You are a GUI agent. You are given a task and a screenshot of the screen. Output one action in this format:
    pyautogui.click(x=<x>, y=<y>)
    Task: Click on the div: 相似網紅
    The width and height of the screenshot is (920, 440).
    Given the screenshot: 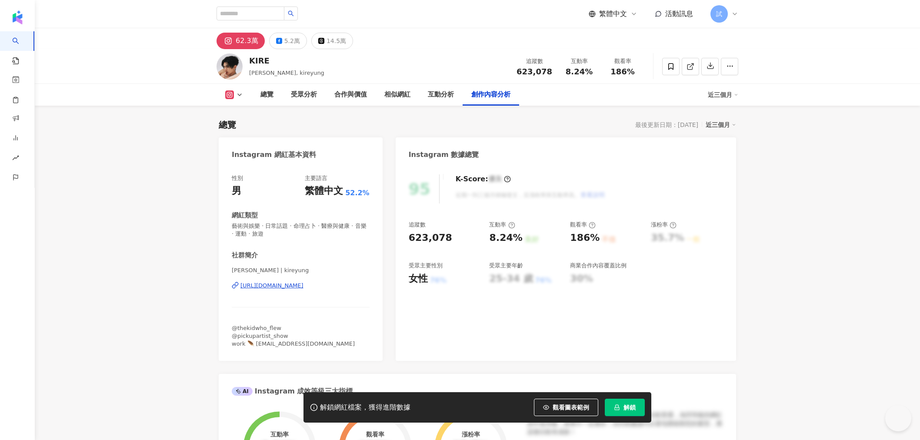 What is the action you would take?
    pyautogui.click(x=397, y=95)
    